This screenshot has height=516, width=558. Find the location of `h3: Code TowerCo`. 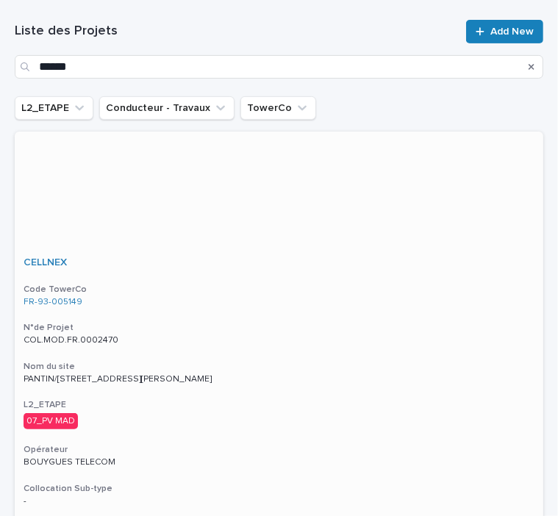

h3: Code TowerCo is located at coordinates (279, 290).